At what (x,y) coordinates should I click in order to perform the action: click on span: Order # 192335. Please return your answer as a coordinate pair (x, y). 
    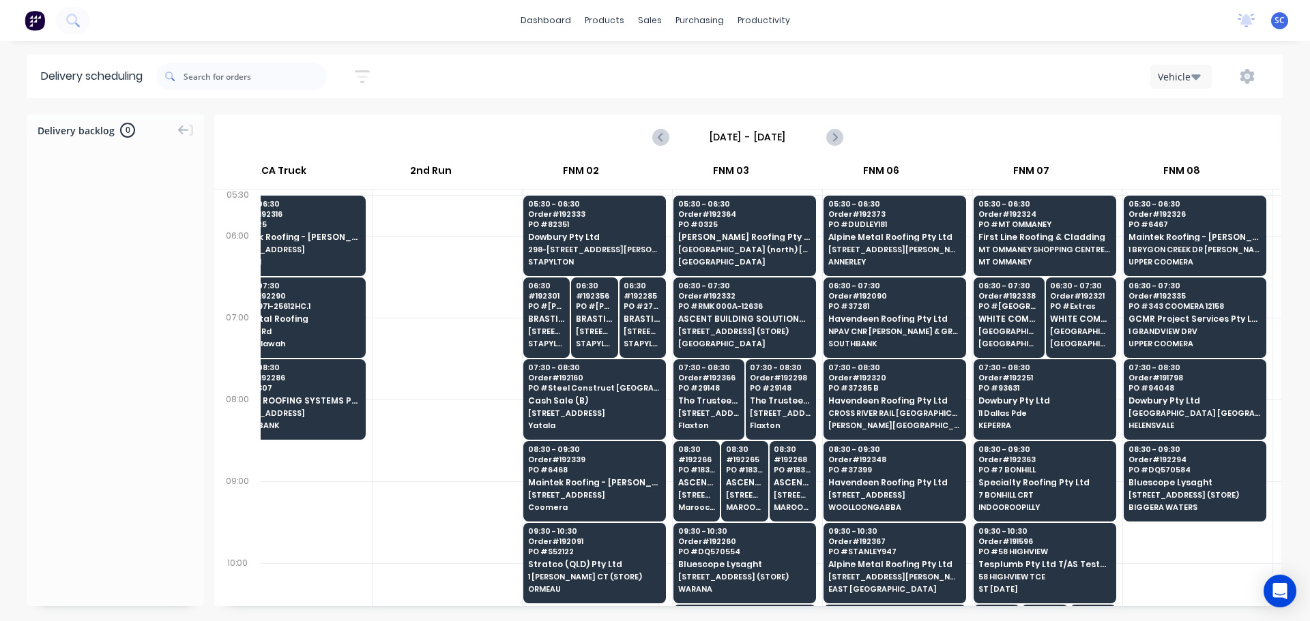
    Looking at the image, I should click on (1194, 296).